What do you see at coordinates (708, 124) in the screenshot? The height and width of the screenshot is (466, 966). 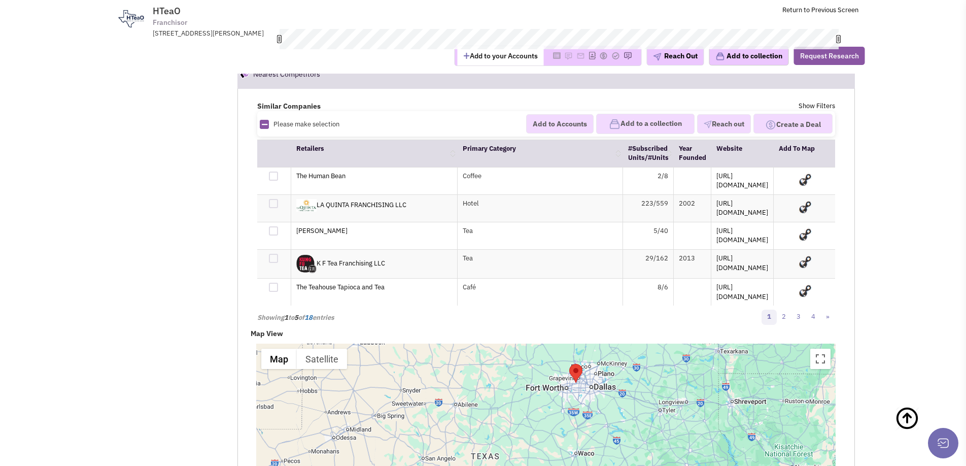 I see `img: VectorPaper_Plane.png` at bounding box center [708, 124].